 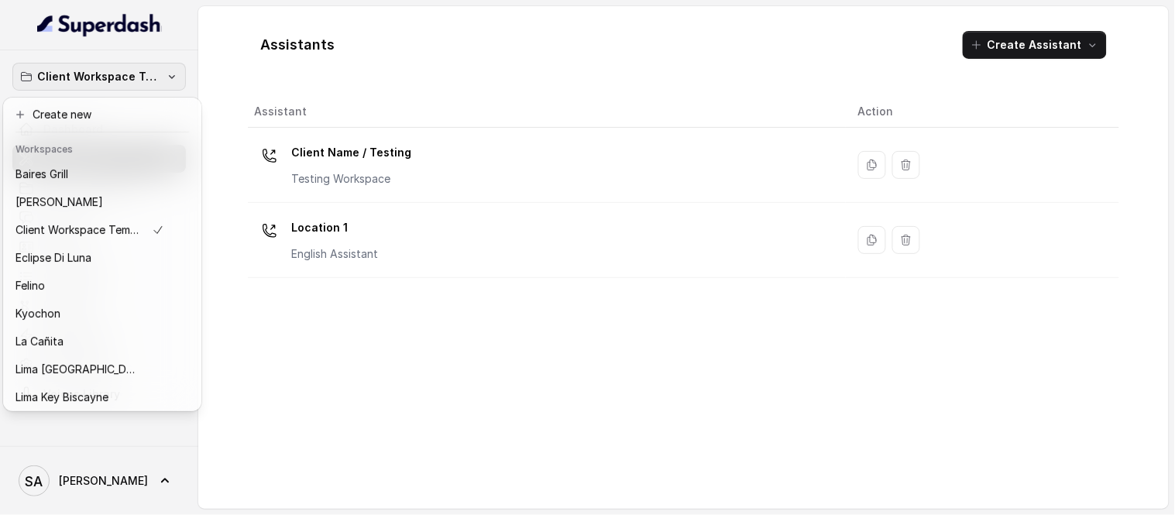 What do you see at coordinates (102, 254) in the screenshot?
I see `div: Client Workspace Template` at bounding box center [102, 254].